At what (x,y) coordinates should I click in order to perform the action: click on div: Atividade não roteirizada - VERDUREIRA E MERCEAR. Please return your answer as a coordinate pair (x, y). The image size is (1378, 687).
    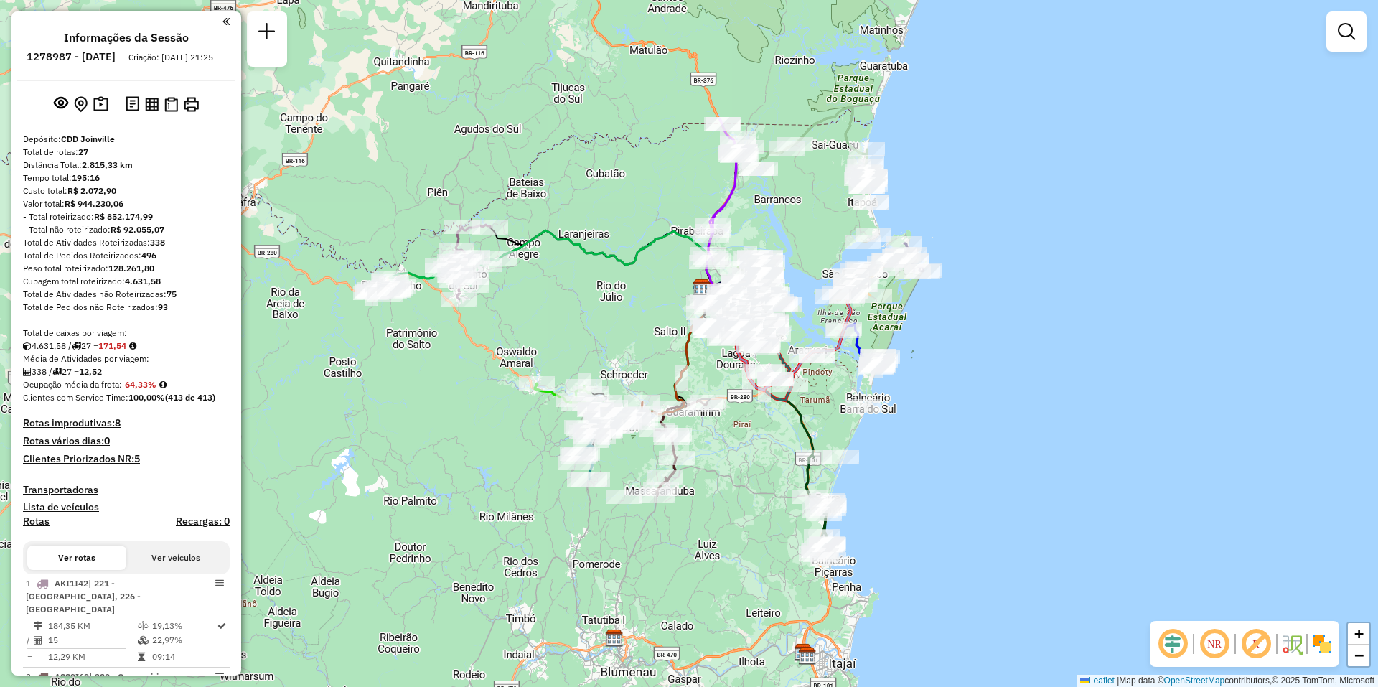
    Looking at the image, I should click on (710, 327).